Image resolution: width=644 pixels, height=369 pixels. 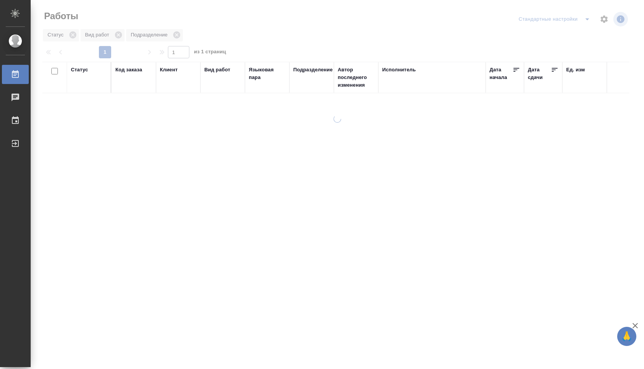 I want to click on div: Подразделение, so click(x=313, y=70).